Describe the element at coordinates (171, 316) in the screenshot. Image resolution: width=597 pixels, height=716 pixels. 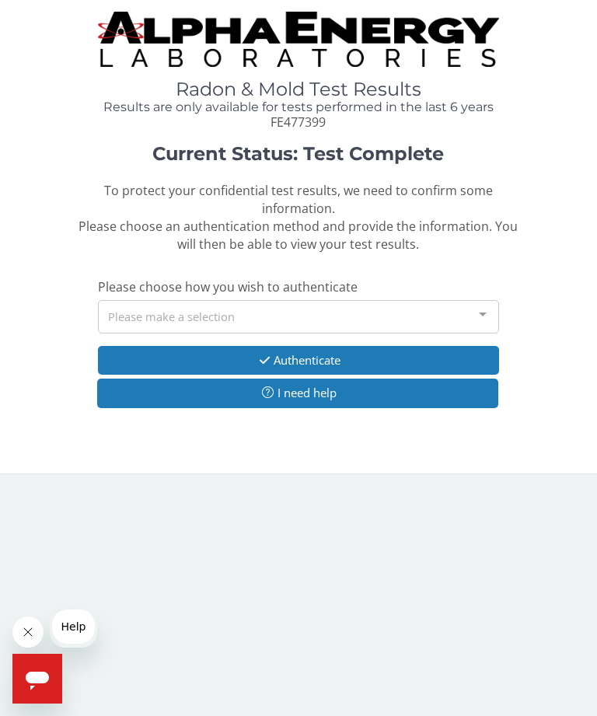
I see `span: Please make a selection` at that location.